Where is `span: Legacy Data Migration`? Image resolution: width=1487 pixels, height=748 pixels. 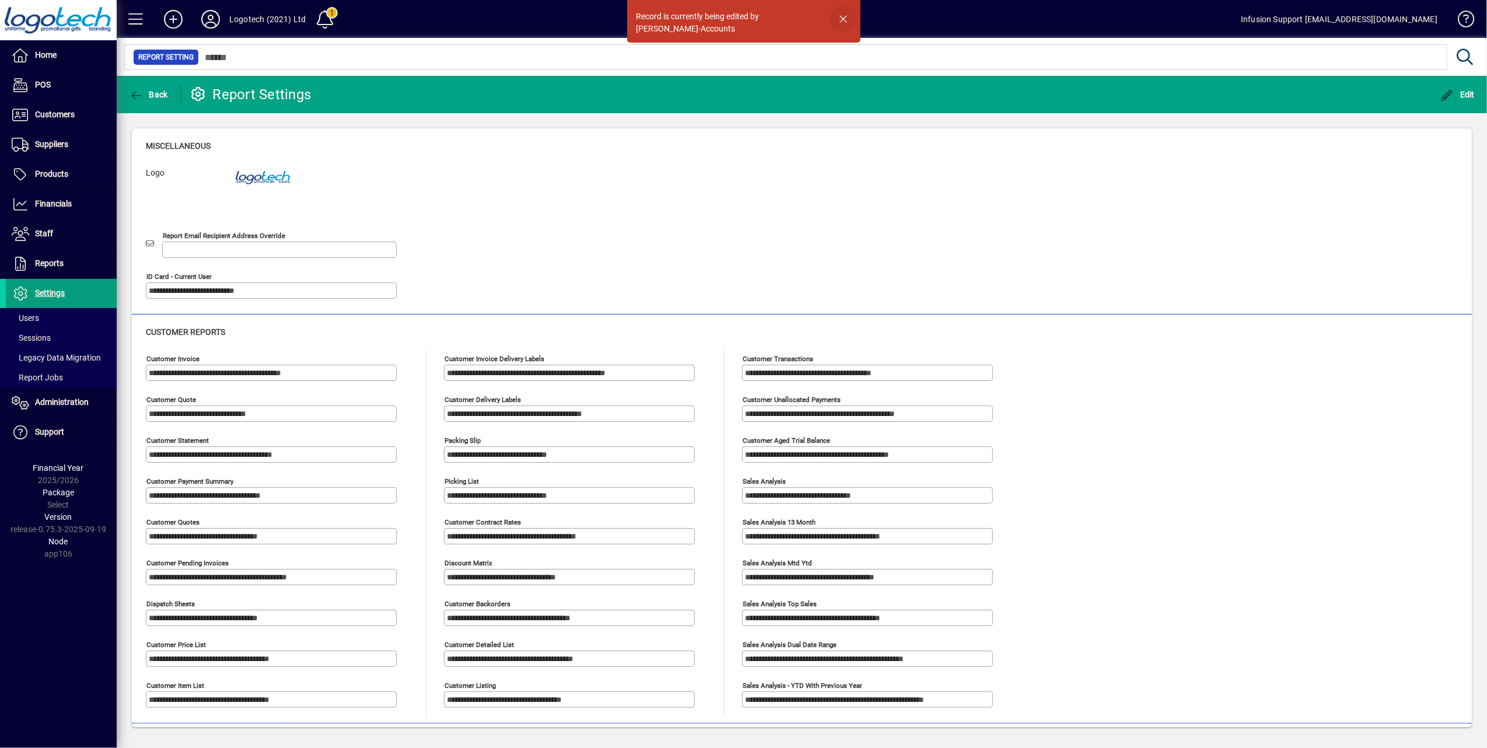
span: Legacy Data Migration is located at coordinates (56, 358).